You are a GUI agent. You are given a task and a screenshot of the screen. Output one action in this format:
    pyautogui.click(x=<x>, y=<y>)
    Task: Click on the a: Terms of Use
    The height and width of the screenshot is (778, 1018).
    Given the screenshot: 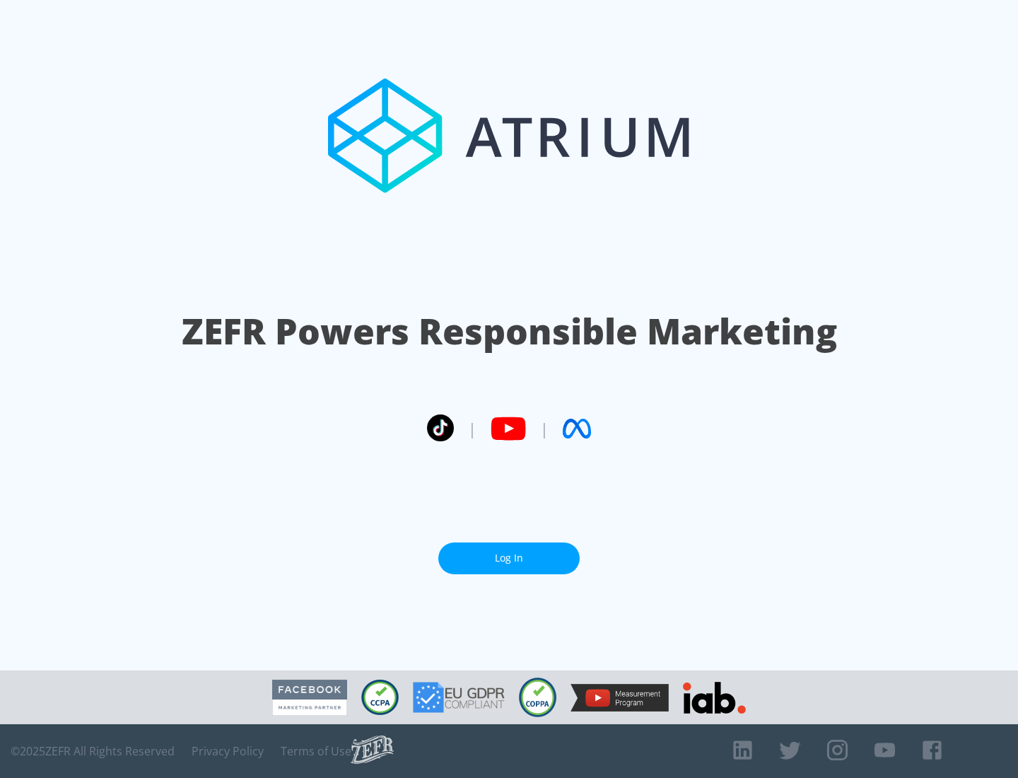 What is the action you would take?
    pyautogui.click(x=316, y=751)
    